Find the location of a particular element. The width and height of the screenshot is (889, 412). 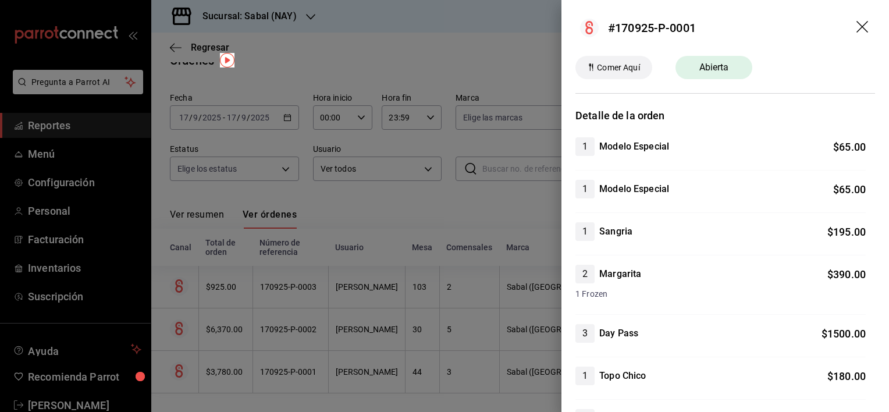

span: 3 is located at coordinates (585, 334).